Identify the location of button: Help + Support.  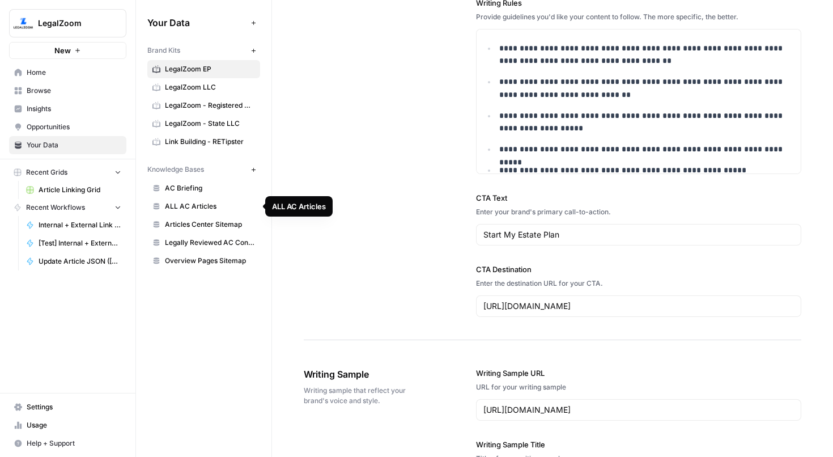
(67, 443).